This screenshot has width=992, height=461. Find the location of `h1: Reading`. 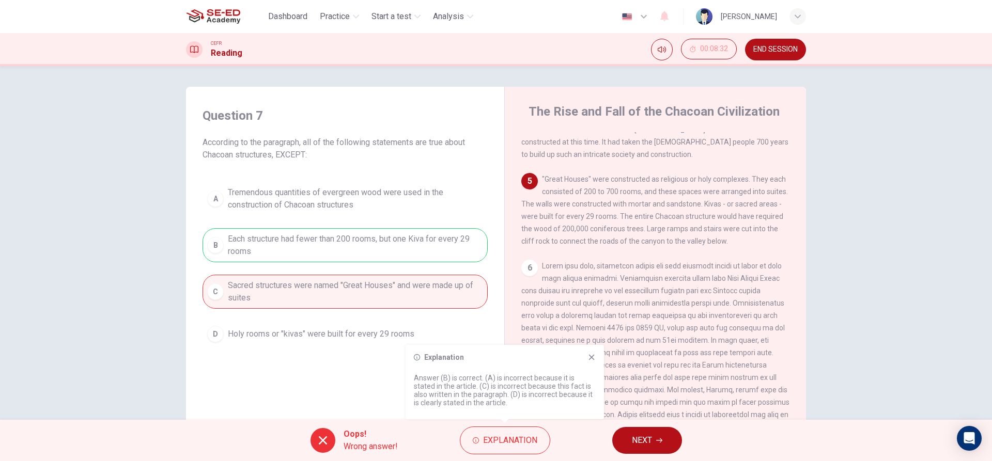

h1: Reading is located at coordinates (226, 53).